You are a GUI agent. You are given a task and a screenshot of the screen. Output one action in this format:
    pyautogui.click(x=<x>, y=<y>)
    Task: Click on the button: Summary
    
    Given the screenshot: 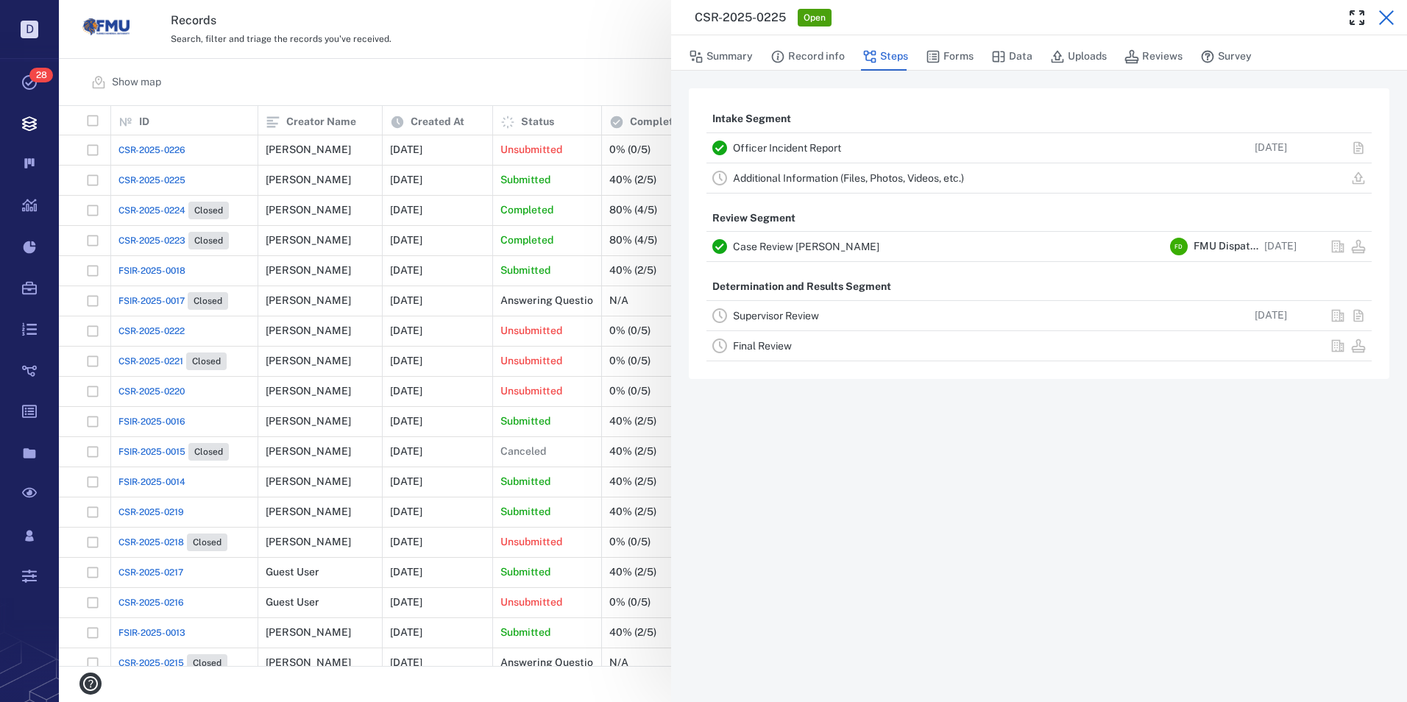 What is the action you would take?
    pyautogui.click(x=721, y=57)
    